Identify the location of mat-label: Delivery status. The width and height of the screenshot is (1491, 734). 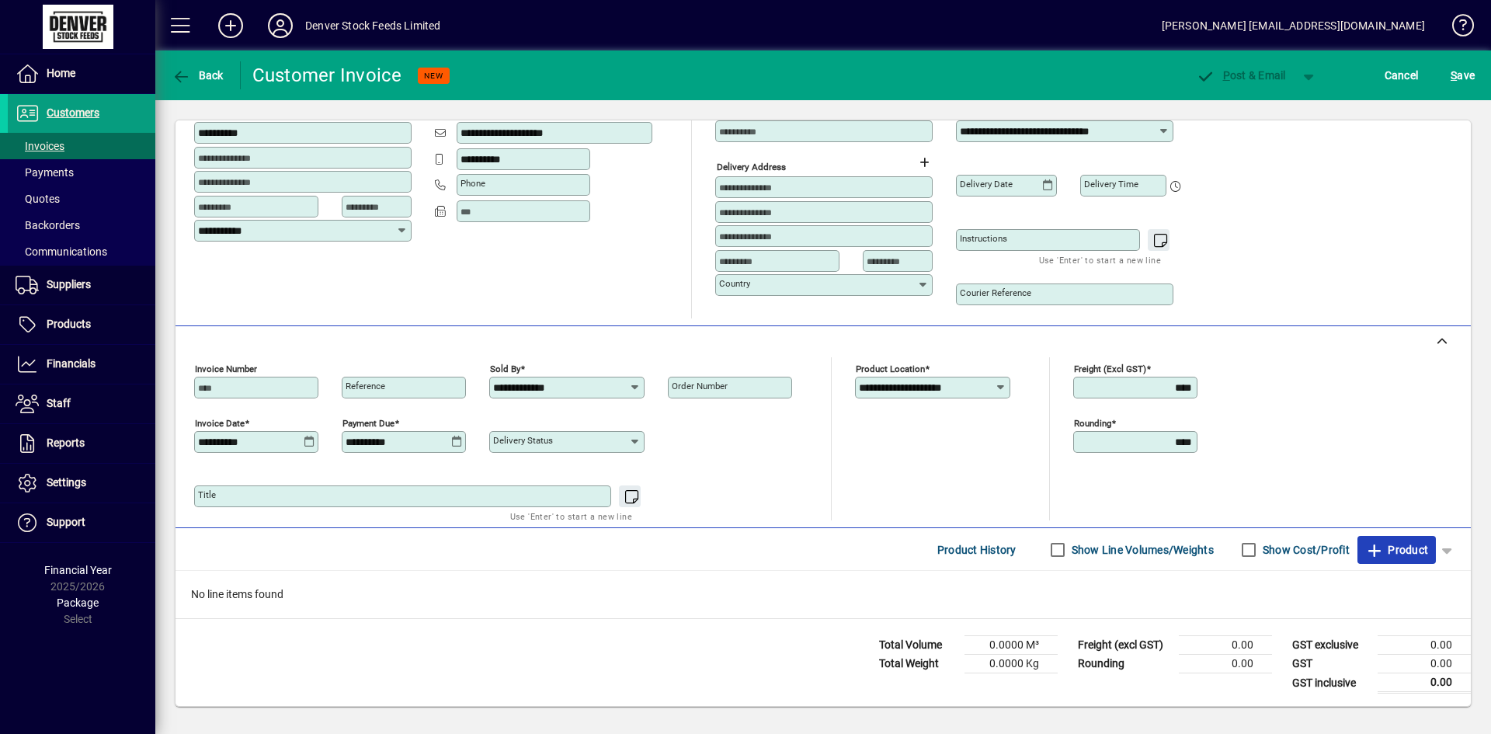
(523, 440).